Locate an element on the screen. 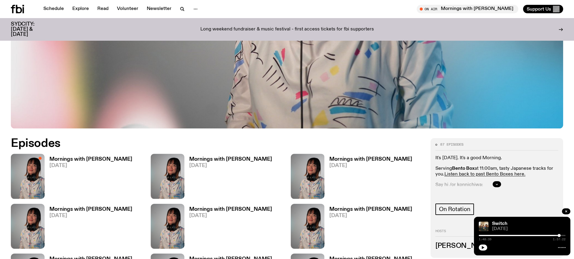 This screenshot has height=259, width=574. p: Long weekend fundraiser & music festival - first access tickets for fbi supporters is located at coordinates (287, 30).